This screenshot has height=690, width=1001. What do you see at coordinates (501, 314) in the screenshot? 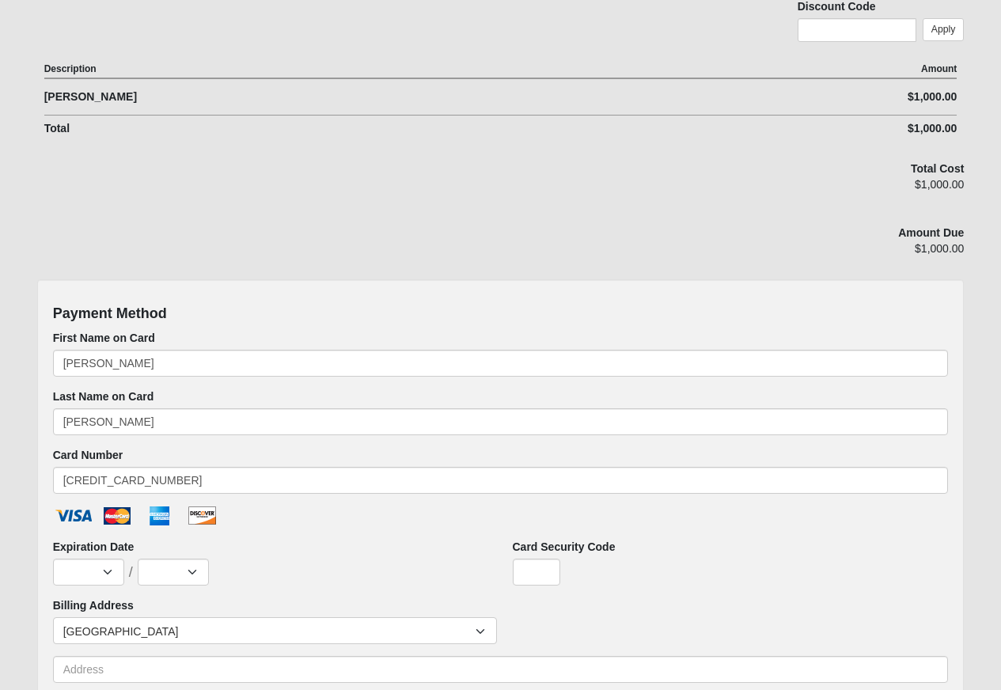
I see `h4: Payment Method` at bounding box center [501, 314].